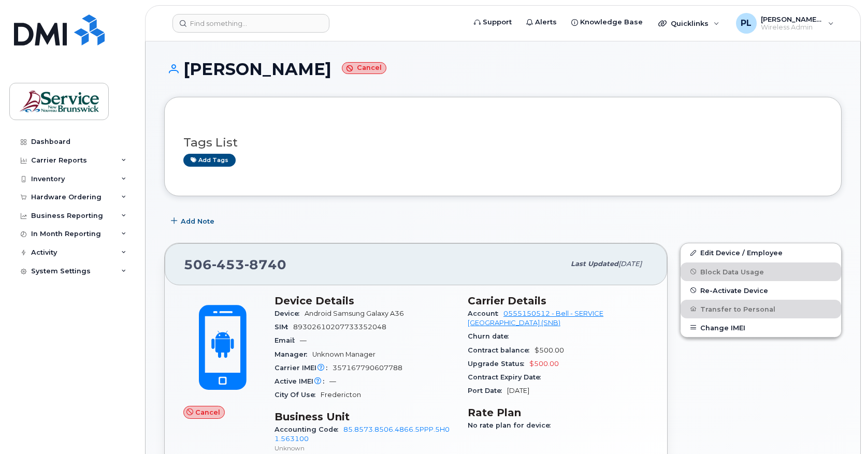  Describe the element at coordinates (344, 354) in the screenshot. I see `span: Unknown Manager` at that location.